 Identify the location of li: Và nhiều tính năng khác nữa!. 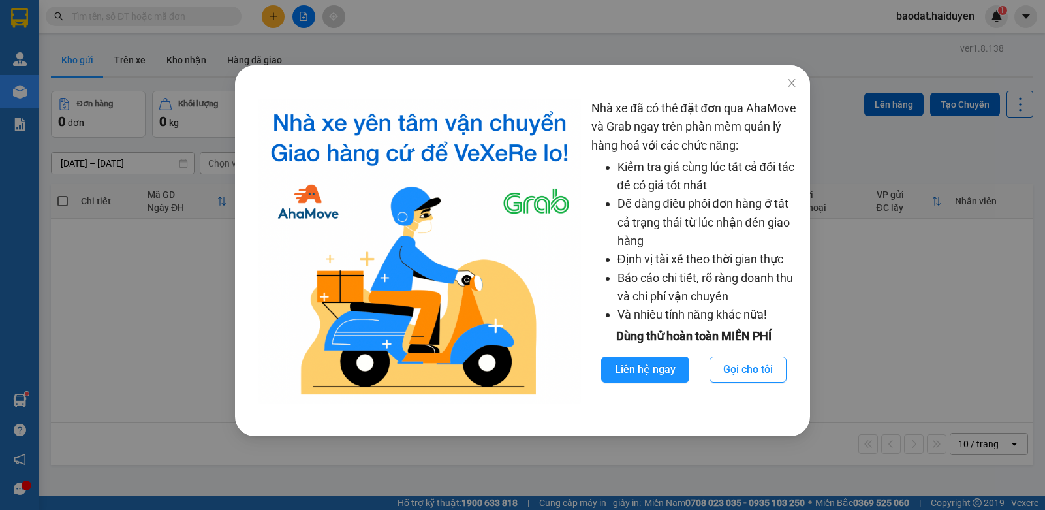
(707, 315).